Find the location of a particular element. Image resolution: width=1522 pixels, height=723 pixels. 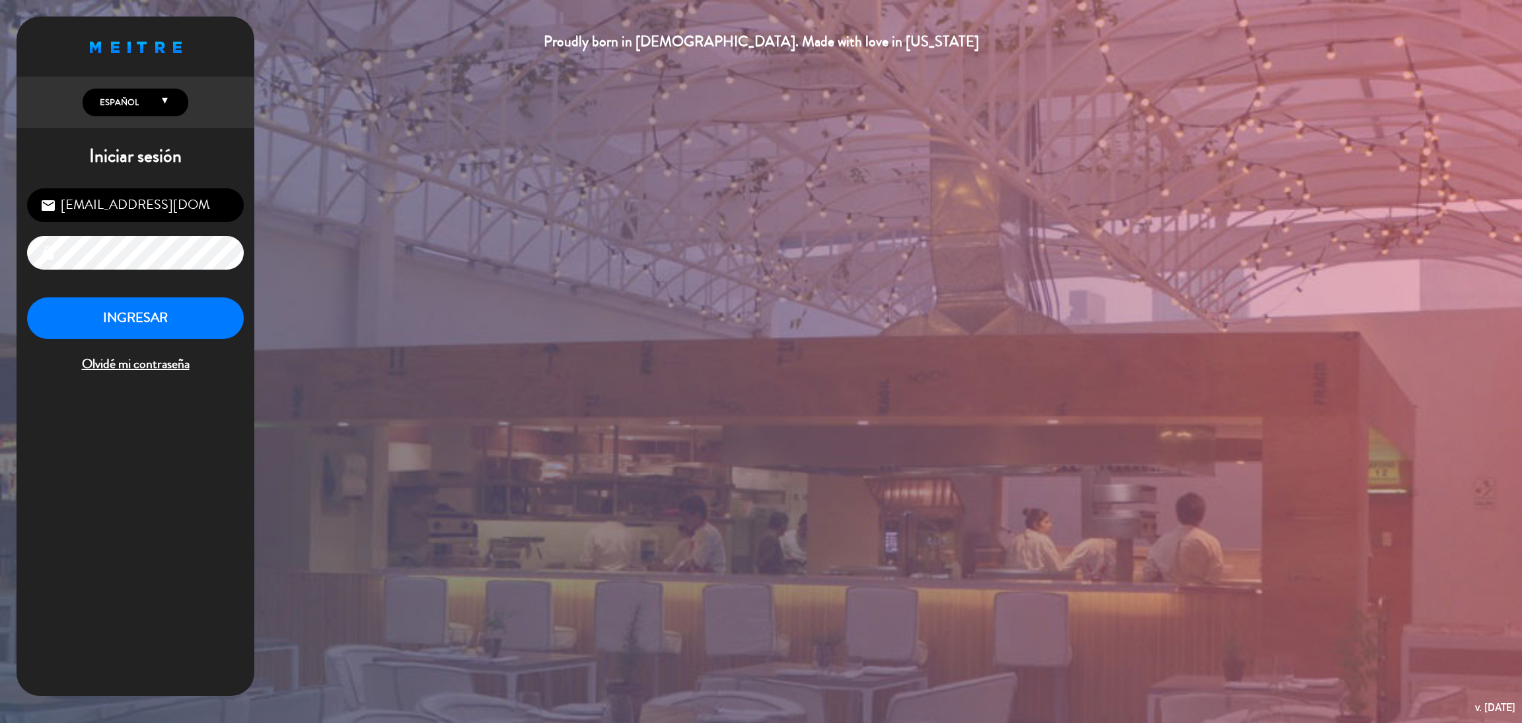

i: email is located at coordinates (48, 205).